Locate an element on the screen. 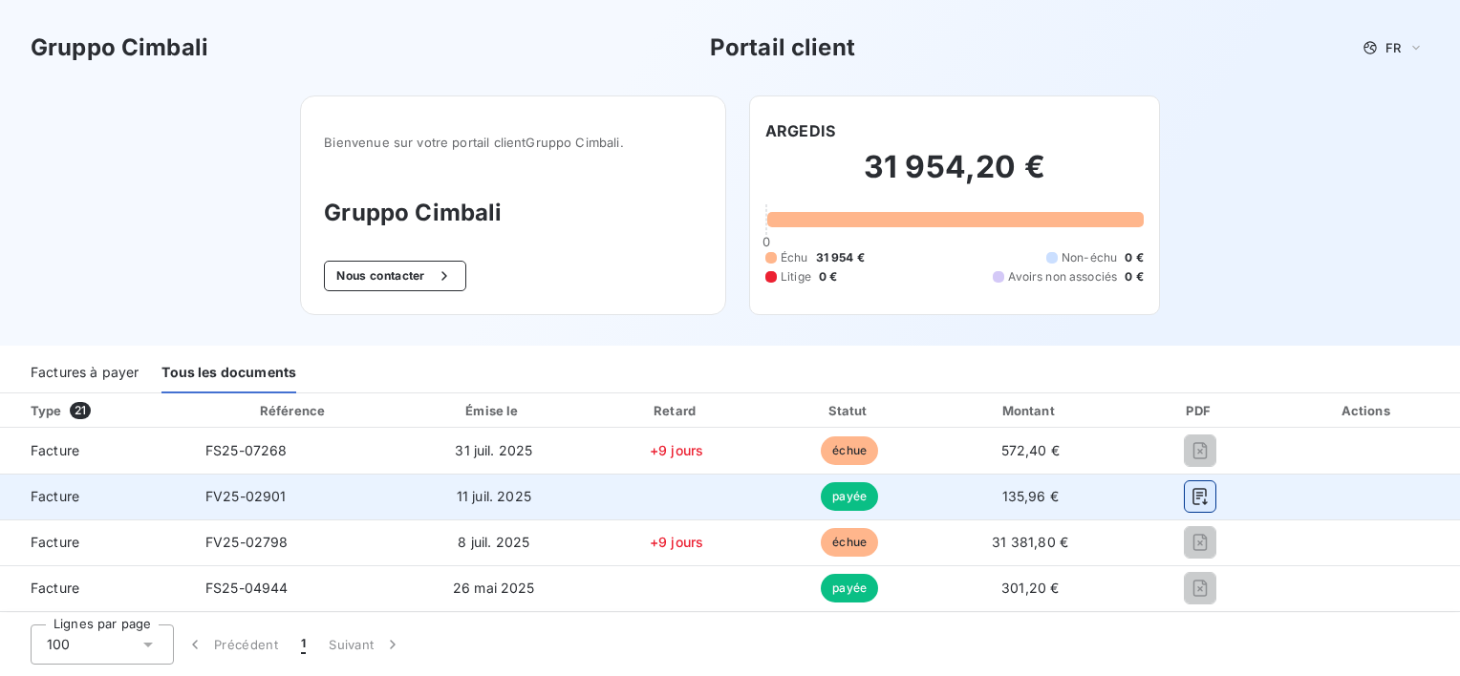  span: 8 juil. 2025 is located at coordinates (493, 542).